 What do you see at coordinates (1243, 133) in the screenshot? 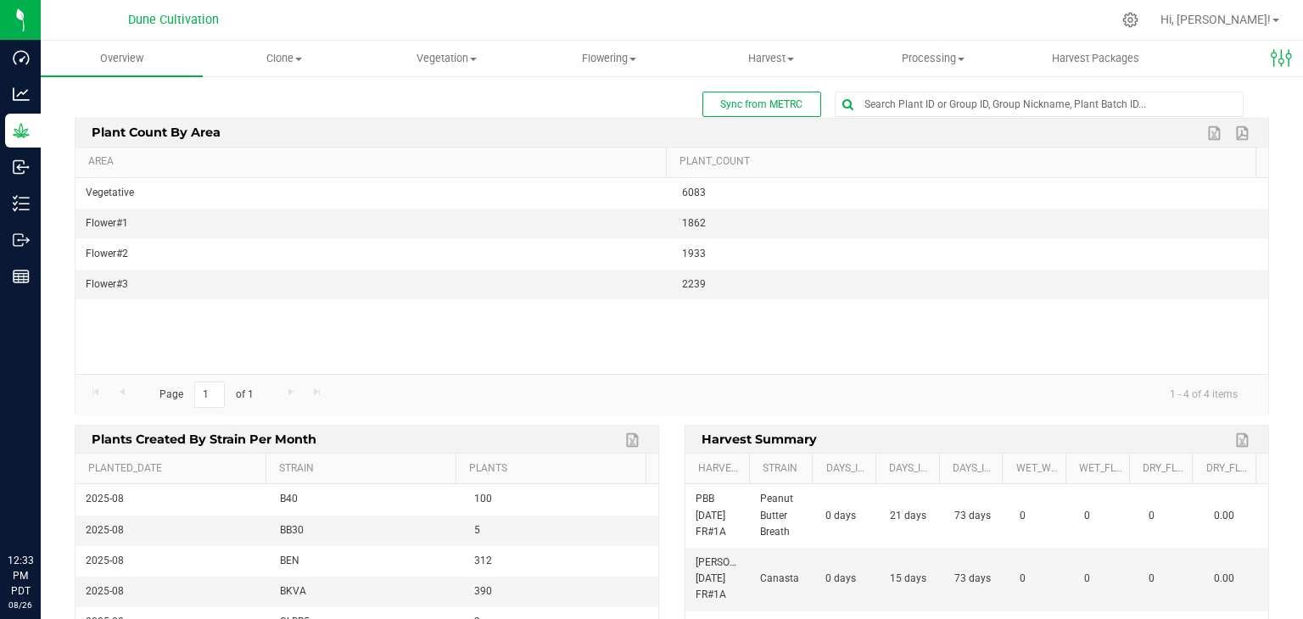
I see `a: Export to PDF` at bounding box center [1243, 133].